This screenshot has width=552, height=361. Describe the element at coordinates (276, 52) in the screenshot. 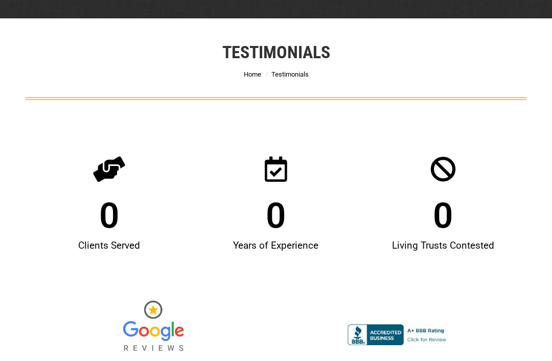

I see `h1: Testimonials` at that location.